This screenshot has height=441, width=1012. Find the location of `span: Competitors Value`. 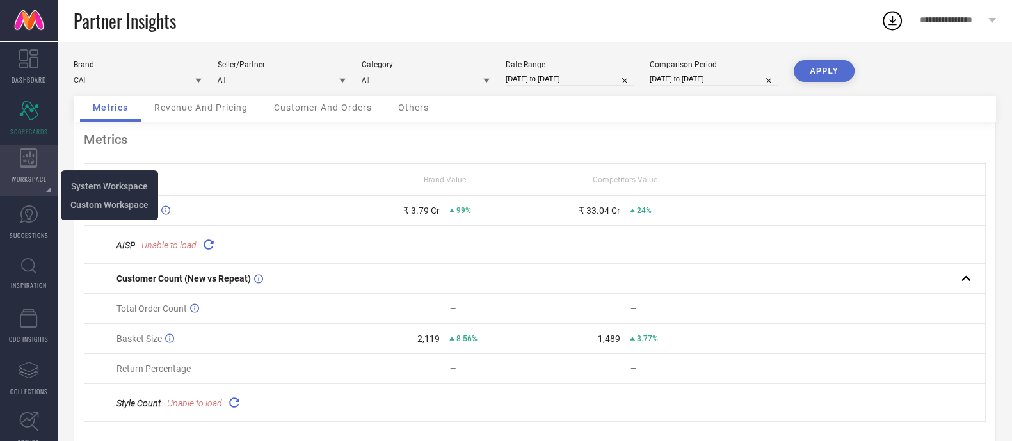

span: Competitors Value is located at coordinates (625, 180).